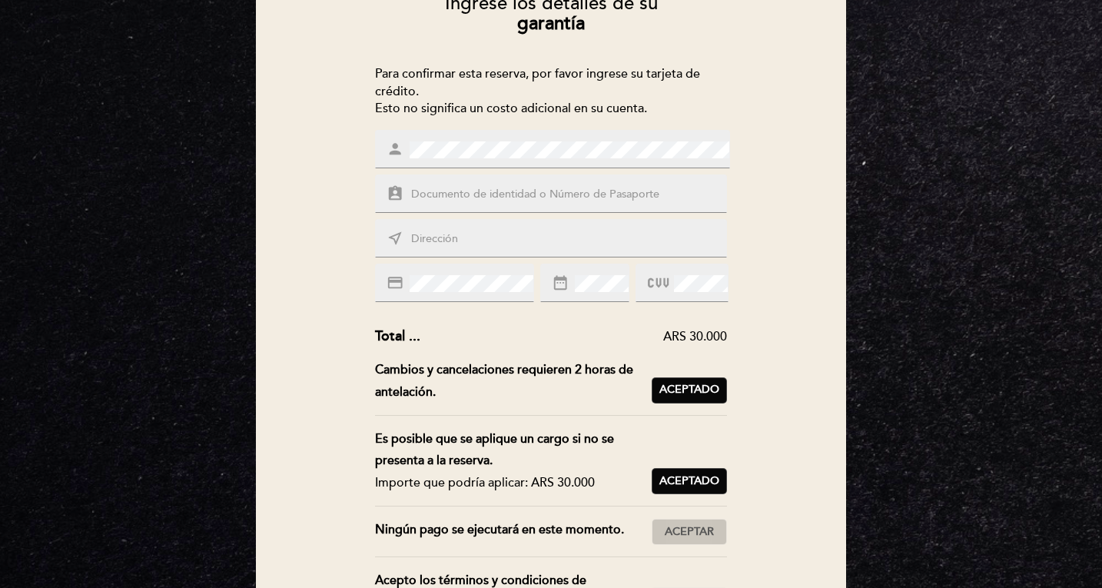 This screenshot has height=588, width=1102. I want to click on div: Importe que podría aplicar: ARS 30.000, so click(507, 483).